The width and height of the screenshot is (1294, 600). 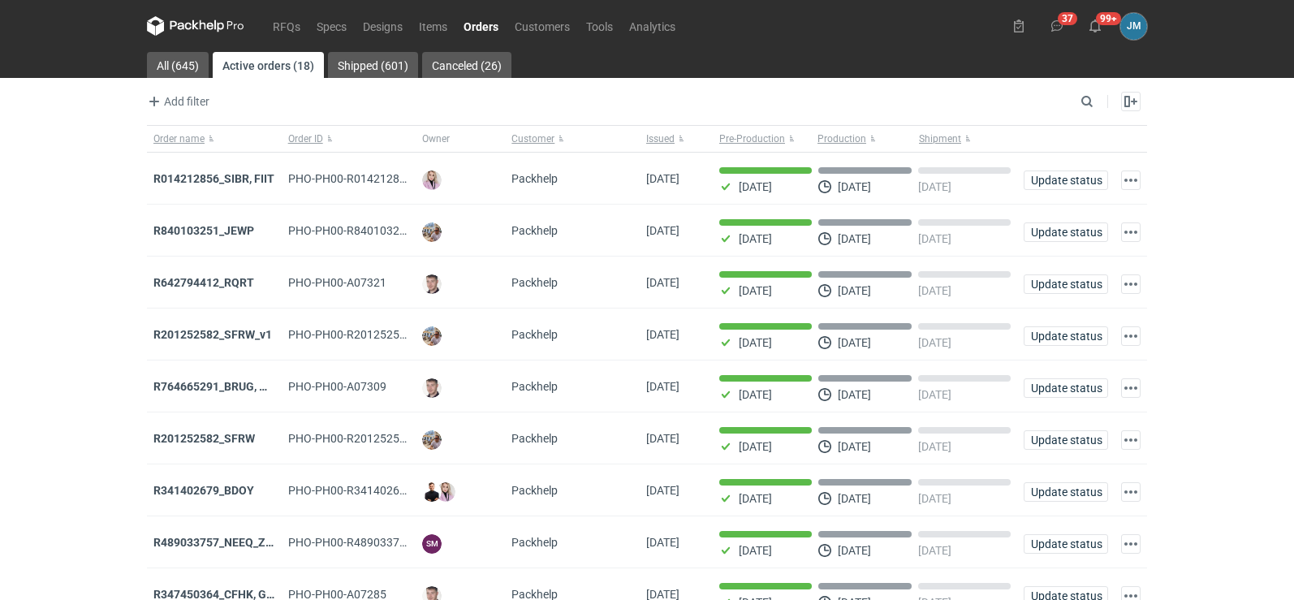 I want to click on span: Production, so click(x=842, y=139).